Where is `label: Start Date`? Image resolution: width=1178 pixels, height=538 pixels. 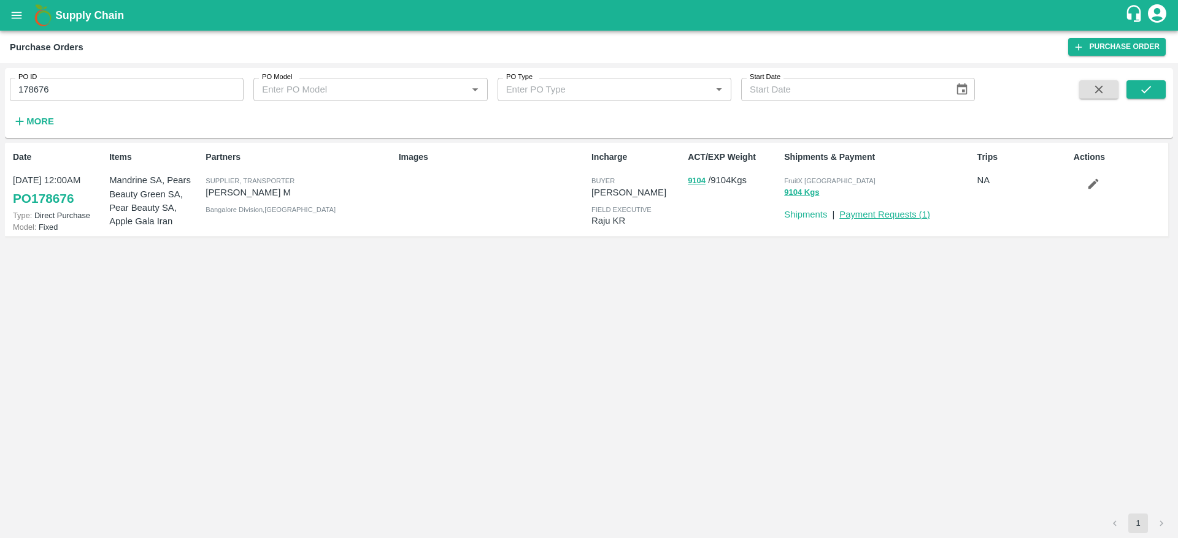 label: Start Date is located at coordinates (765, 77).